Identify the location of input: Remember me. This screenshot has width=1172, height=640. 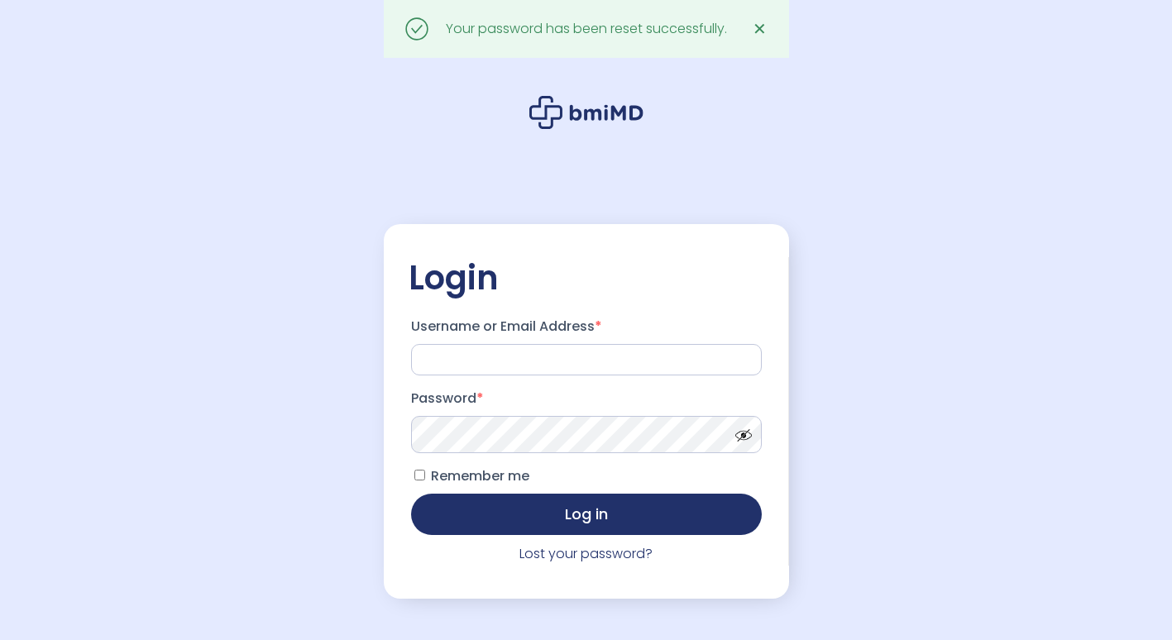
(419, 475).